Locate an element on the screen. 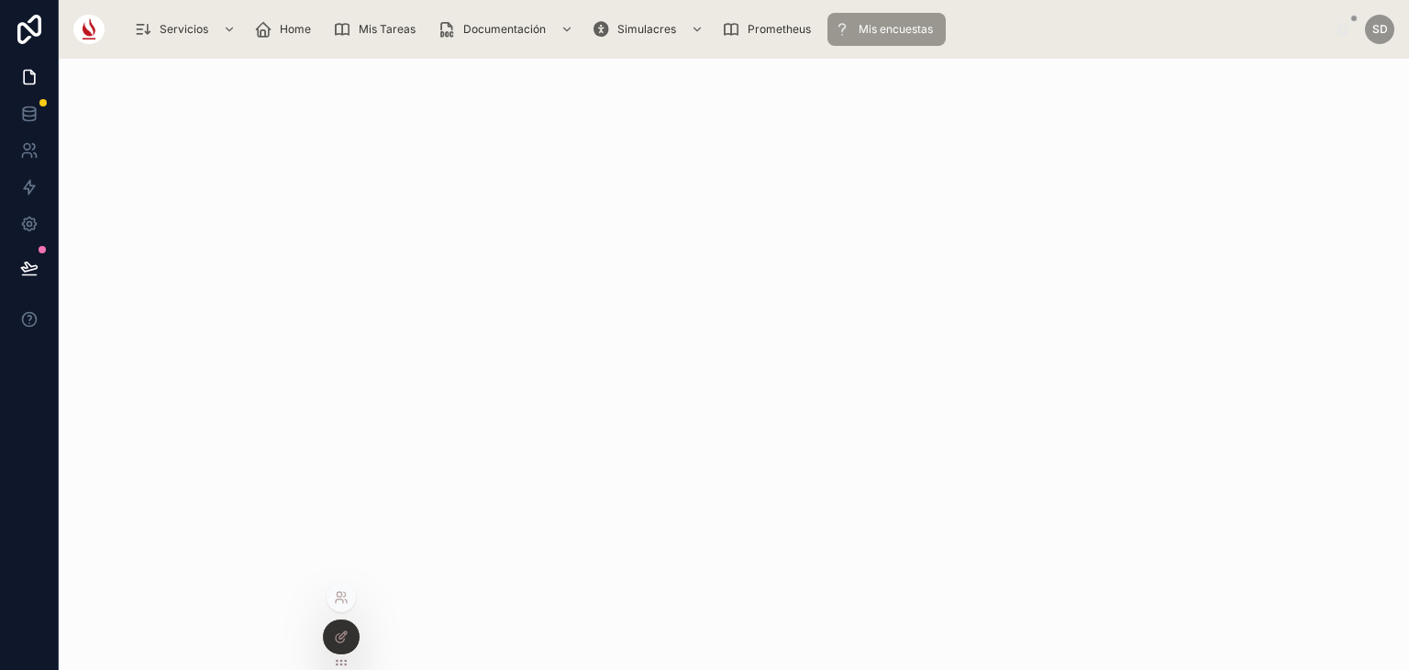 Image resolution: width=1409 pixels, height=670 pixels. a: Prometheus is located at coordinates (770, 29).